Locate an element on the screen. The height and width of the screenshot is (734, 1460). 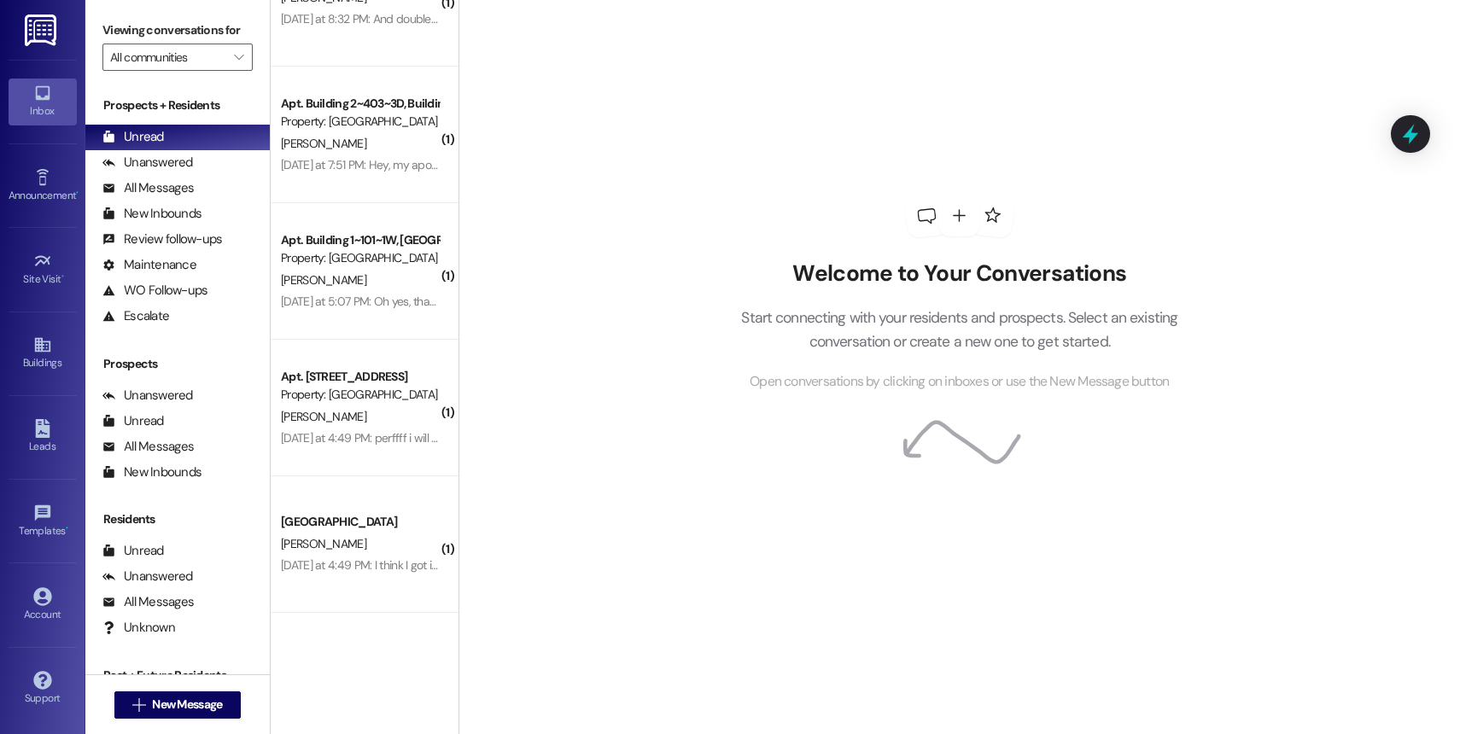
div: WO Follow-ups is located at coordinates (155, 290).